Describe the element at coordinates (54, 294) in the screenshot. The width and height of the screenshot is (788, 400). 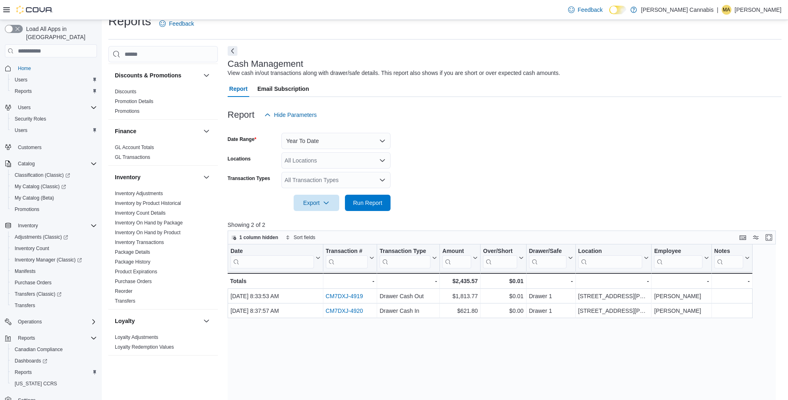
I see `span: Transfers (Classic)` at that location.